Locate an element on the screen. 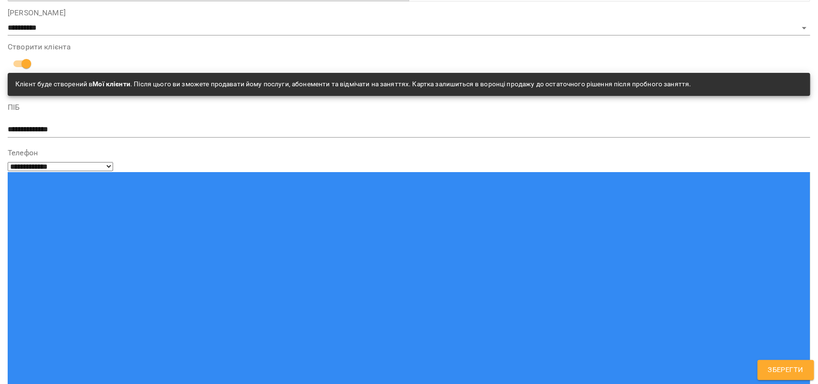 The image size is (818, 384). label: ПІБ is located at coordinates (409, 107).